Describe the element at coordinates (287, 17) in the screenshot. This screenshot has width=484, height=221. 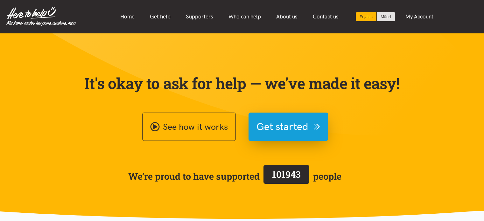
I see `a: About us` at that location.